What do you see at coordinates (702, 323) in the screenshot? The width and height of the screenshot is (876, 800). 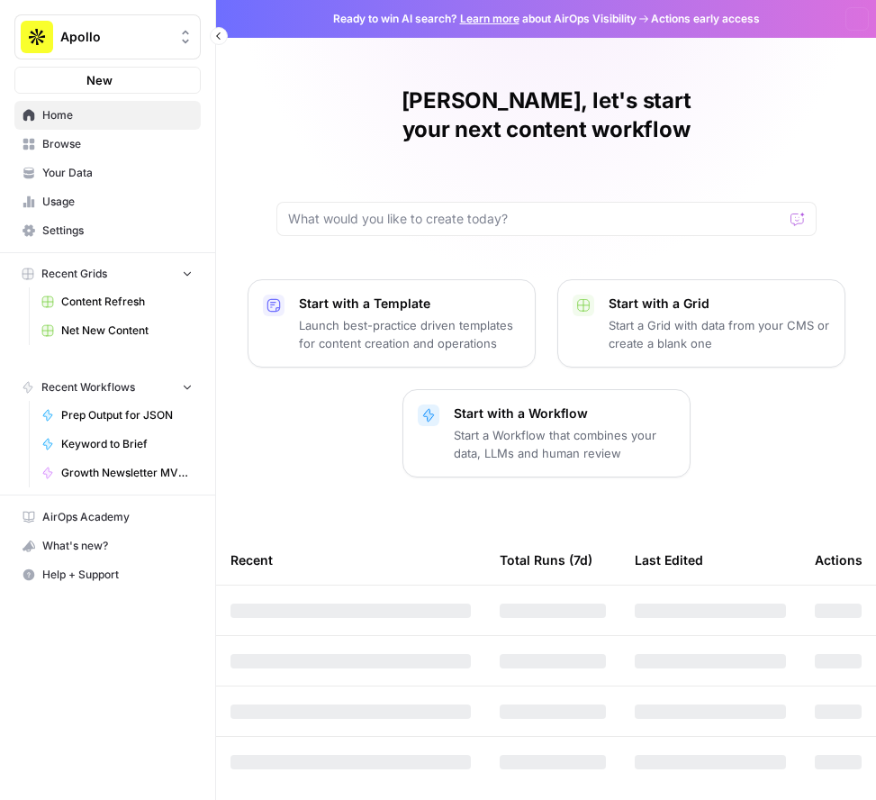 I see `button: Start with a GridStart a Grid with data from your CMS or create a blank one` at bounding box center [702, 323].